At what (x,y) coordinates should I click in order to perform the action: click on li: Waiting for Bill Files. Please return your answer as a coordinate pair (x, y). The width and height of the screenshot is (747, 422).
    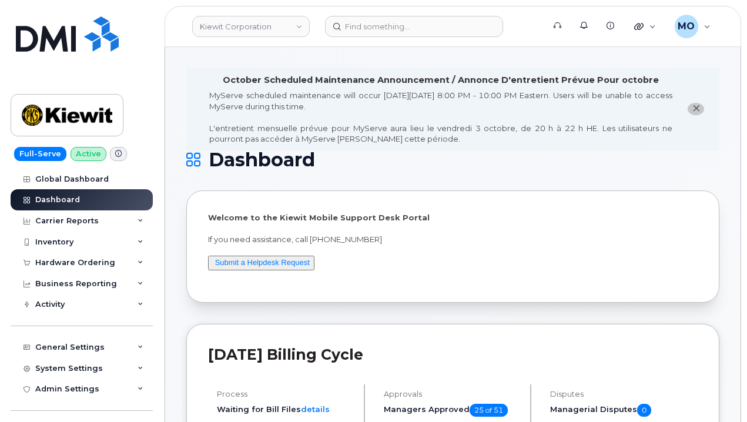
    Looking at the image, I should click on (285, 409).